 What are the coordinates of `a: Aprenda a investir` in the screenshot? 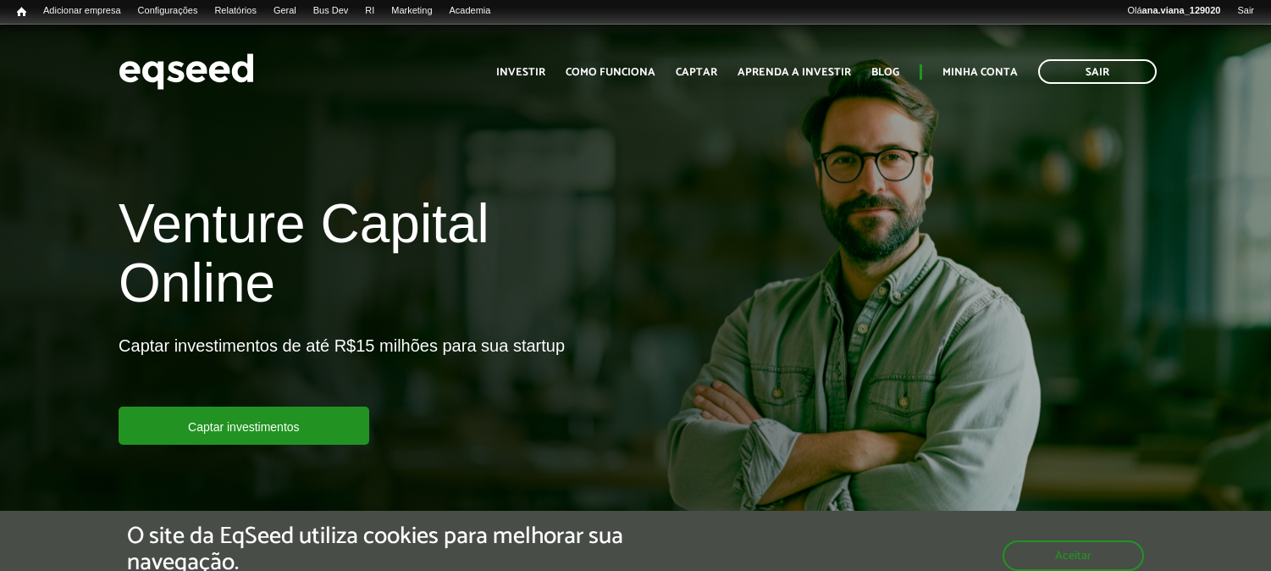 It's located at (794, 72).